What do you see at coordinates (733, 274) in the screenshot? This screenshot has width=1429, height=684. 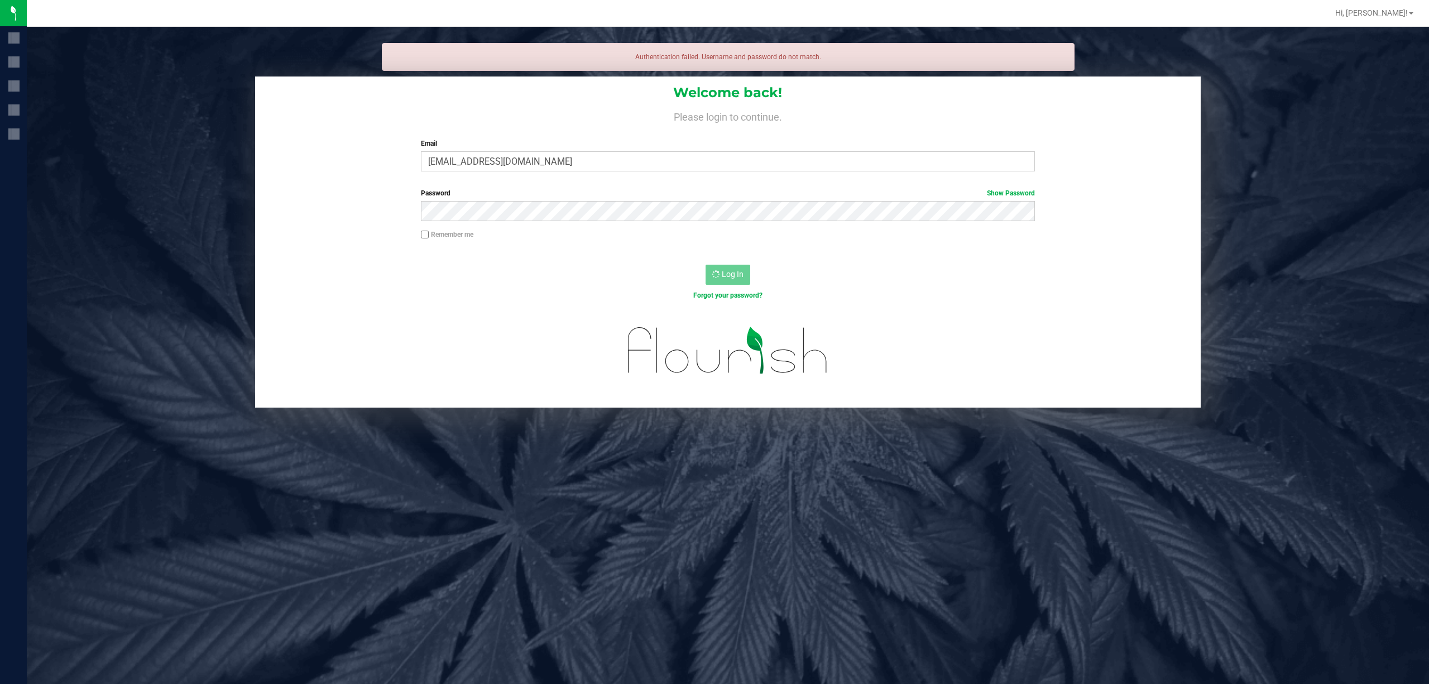 I see `span: Log In` at bounding box center [733, 274].